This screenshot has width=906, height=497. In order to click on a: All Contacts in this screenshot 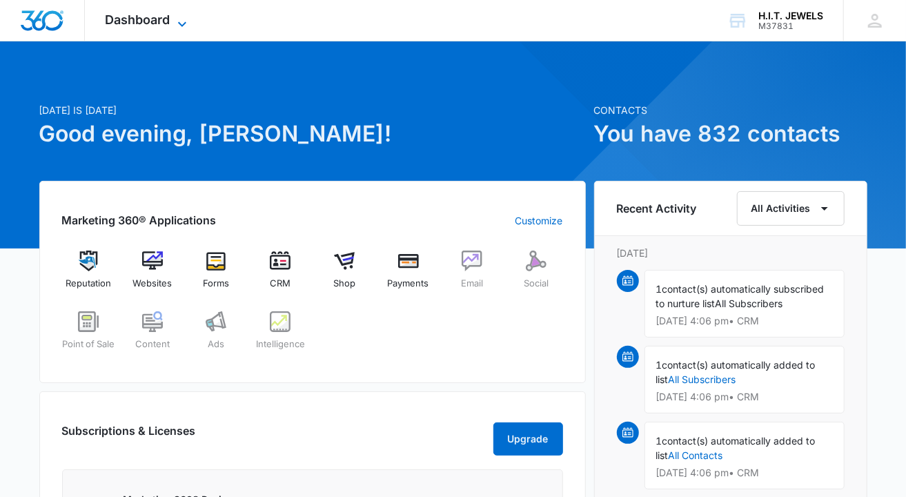, I will do `click(696, 455)`.